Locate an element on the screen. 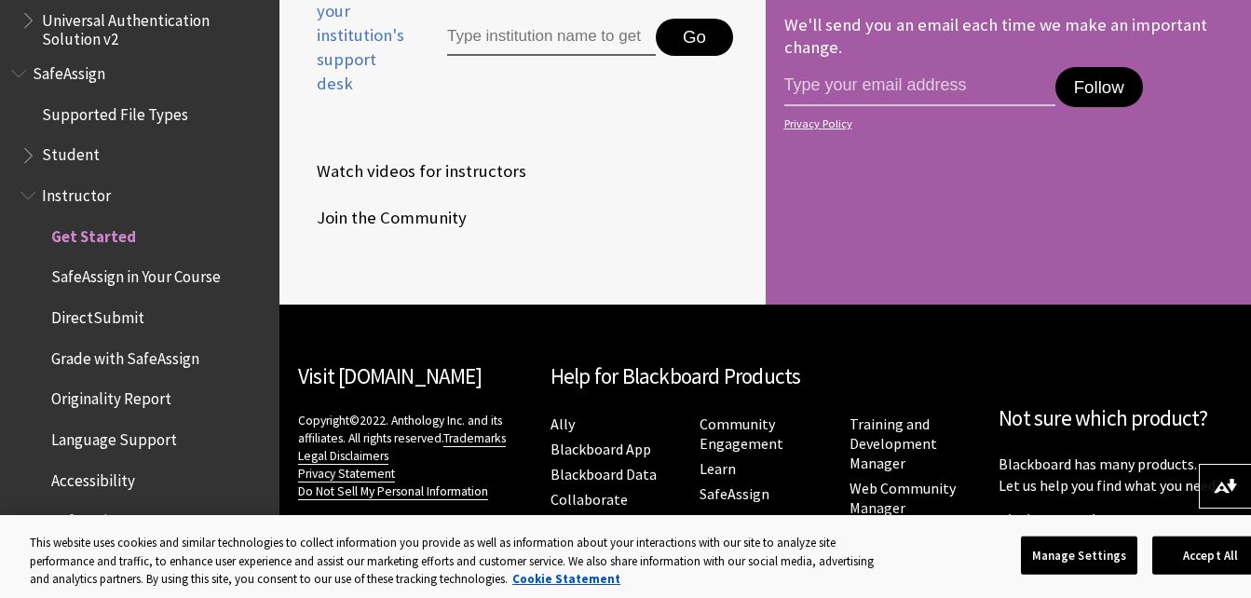  a: Do Not Sell My Personal Information is located at coordinates (393, 492).